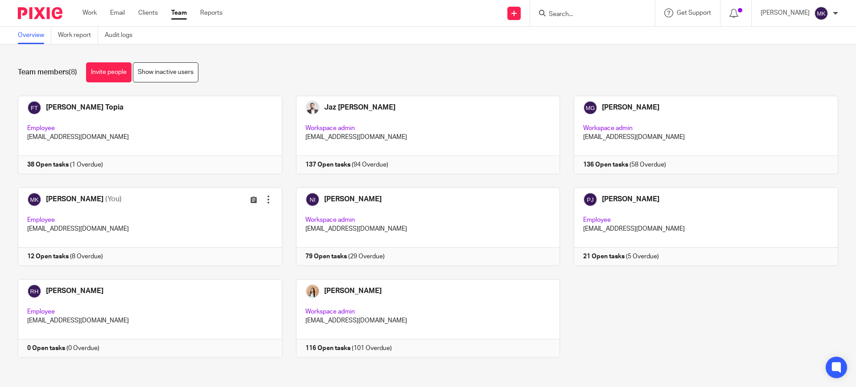 This screenshot has width=856, height=387. Describe the element at coordinates (122, 35) in the screenshot. I see `a: Audit logs` at that location.